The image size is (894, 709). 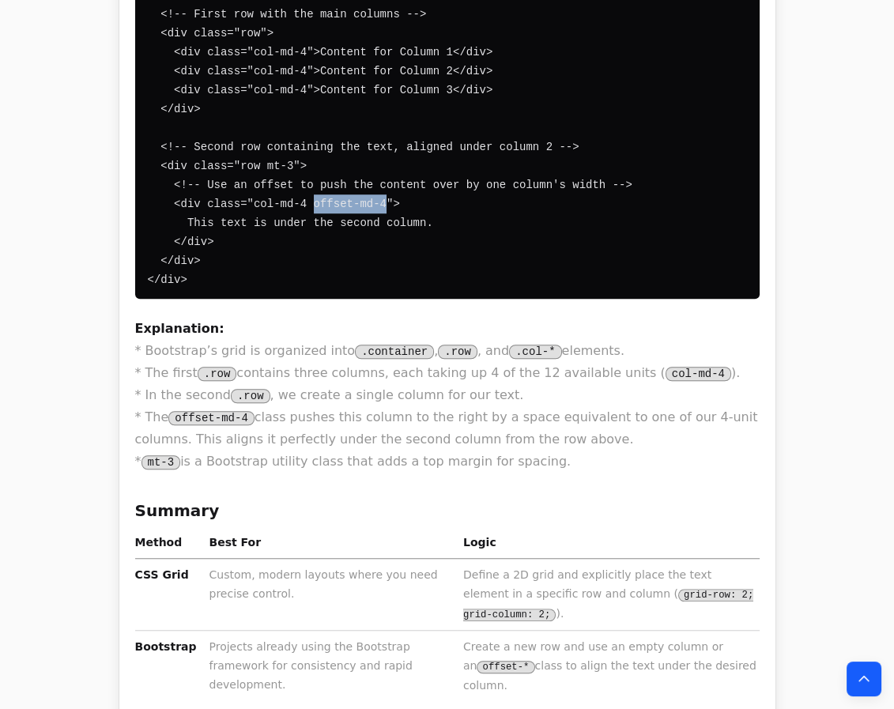 What do you see at coordinates (395, 352) in the screenshot?
I see `code: .container` at bounding box center [395, 352].